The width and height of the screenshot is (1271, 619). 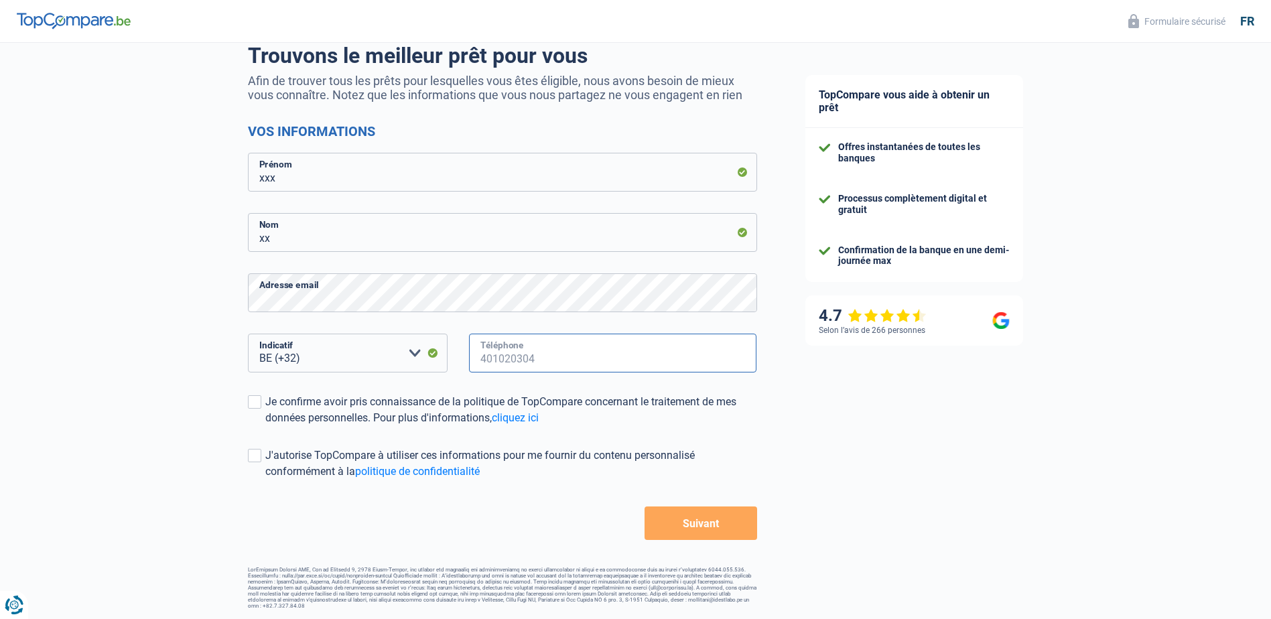 What do you see at coordinates (74, 21) in the screenshot?
I see `img: TopCompare Logo` at bounding box center [74, 21].